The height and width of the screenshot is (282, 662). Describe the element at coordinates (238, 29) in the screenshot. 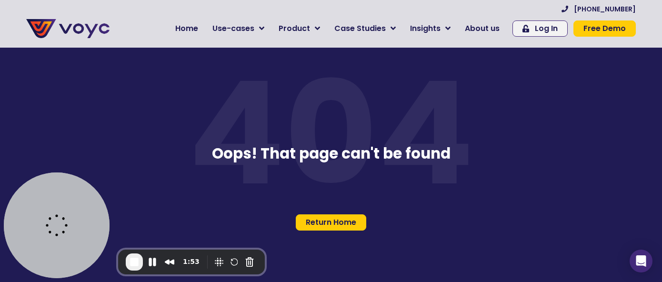

I see `a: Use-cases` at that location.